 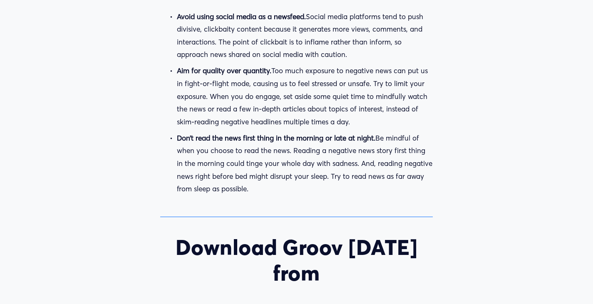 What do you see at coordinates (241, 16) in the screenshot?
I see `strong: Avoid using social media as a newsfeed.` at bounding box center [241, 16].